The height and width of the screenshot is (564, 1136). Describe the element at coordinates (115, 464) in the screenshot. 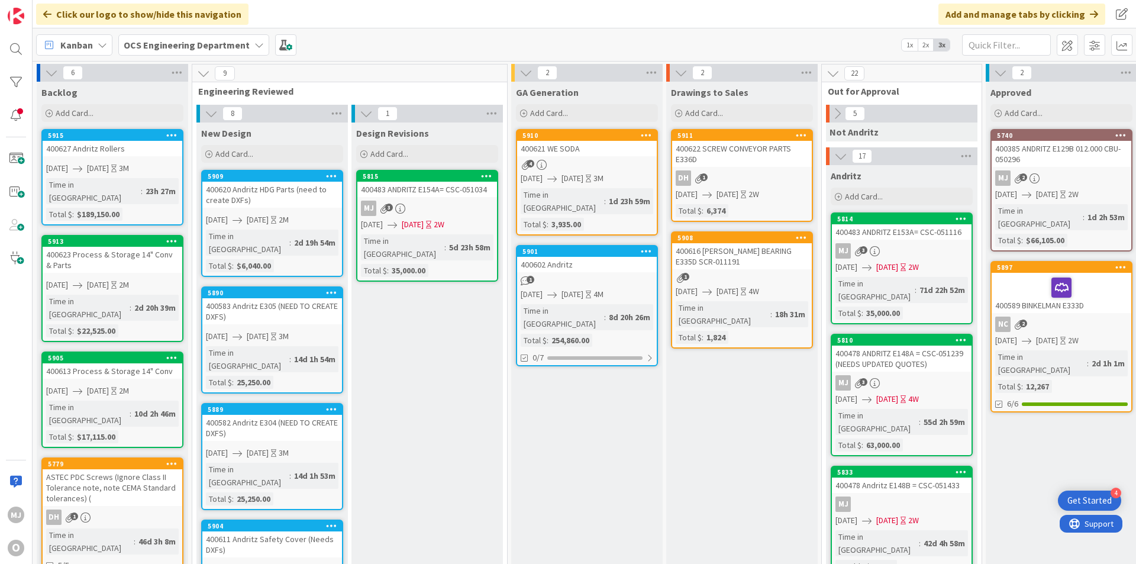

I see `div: 5779` at that location.